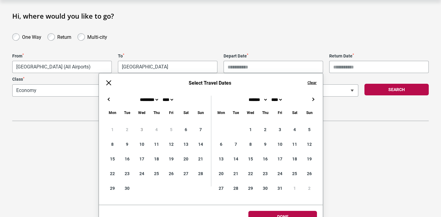 Image resolution: width=441 pixels, height=217 pixels. Describe the element at coordinates (62, 56) in the screenshot. I see `label: From` at that location.